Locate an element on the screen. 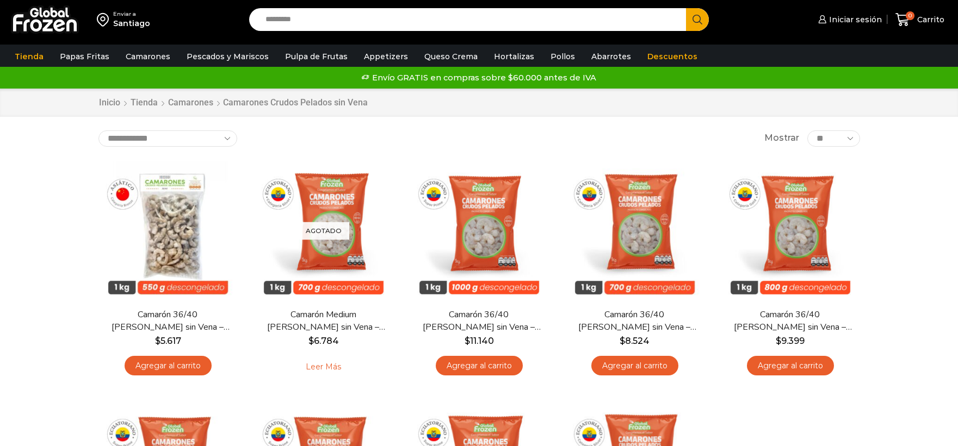 This screenshot has height=446, width=958. p: Agotado is located at coordinates (324, 231).